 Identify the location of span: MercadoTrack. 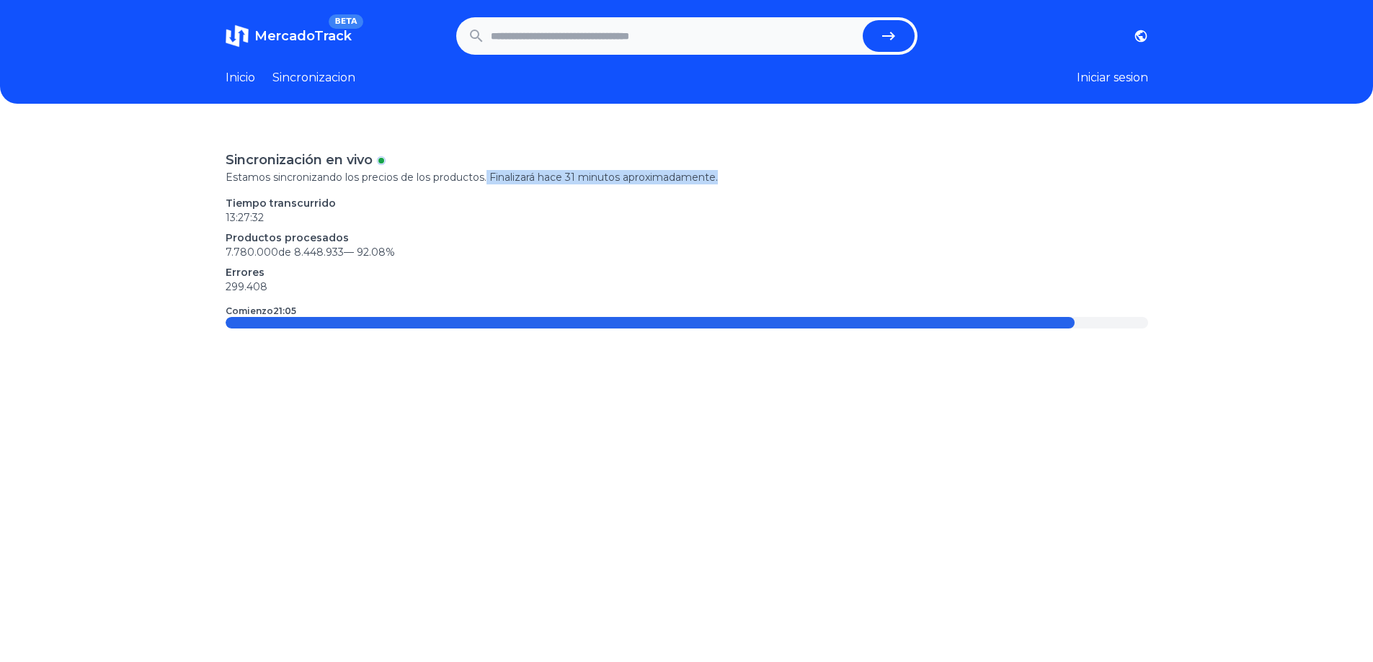
(303, 36).